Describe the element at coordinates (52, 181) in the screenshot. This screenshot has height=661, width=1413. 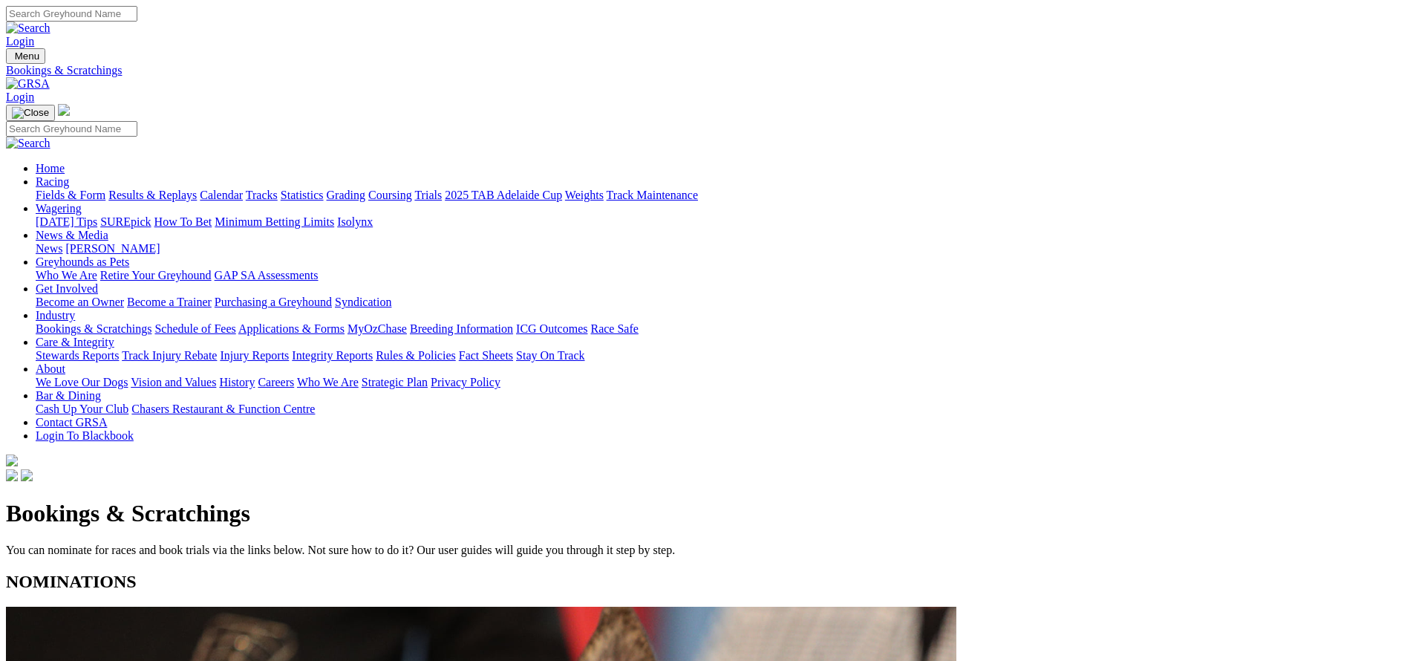
I see `a: Racing` at that location.